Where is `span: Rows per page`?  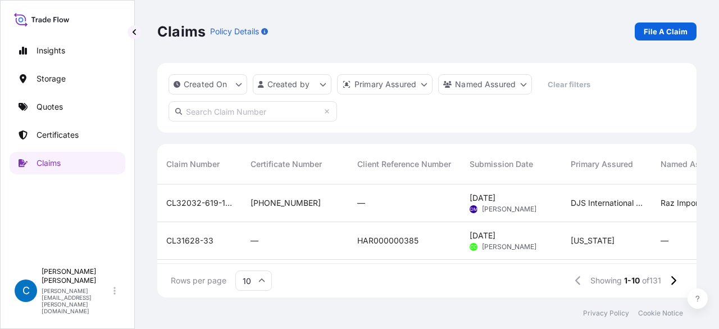 span: Rows per page is located at coordinates (198, 280).